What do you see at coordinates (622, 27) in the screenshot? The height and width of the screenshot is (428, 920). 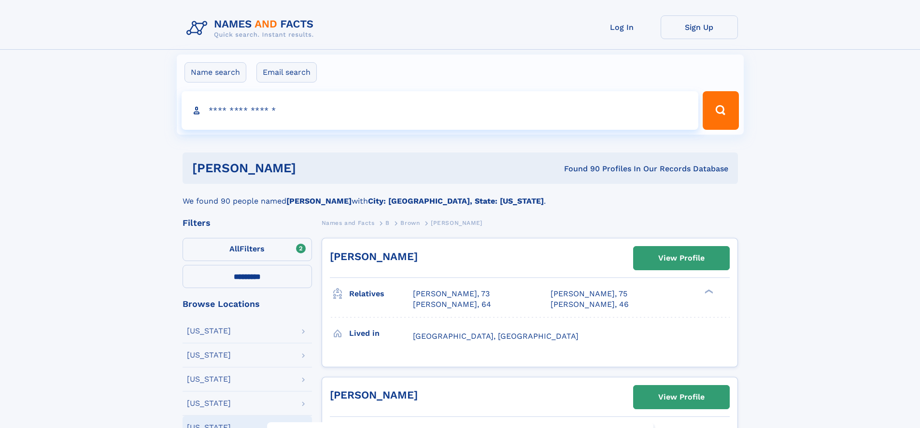 I see `a: Log In` at bounding box center [622, 27].